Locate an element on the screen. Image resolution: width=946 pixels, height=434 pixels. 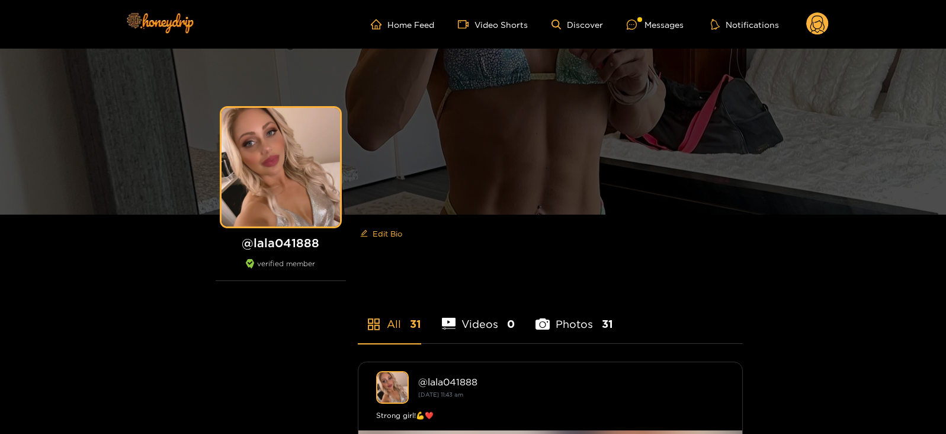
li: Videos is located at coordinates (479, 316).